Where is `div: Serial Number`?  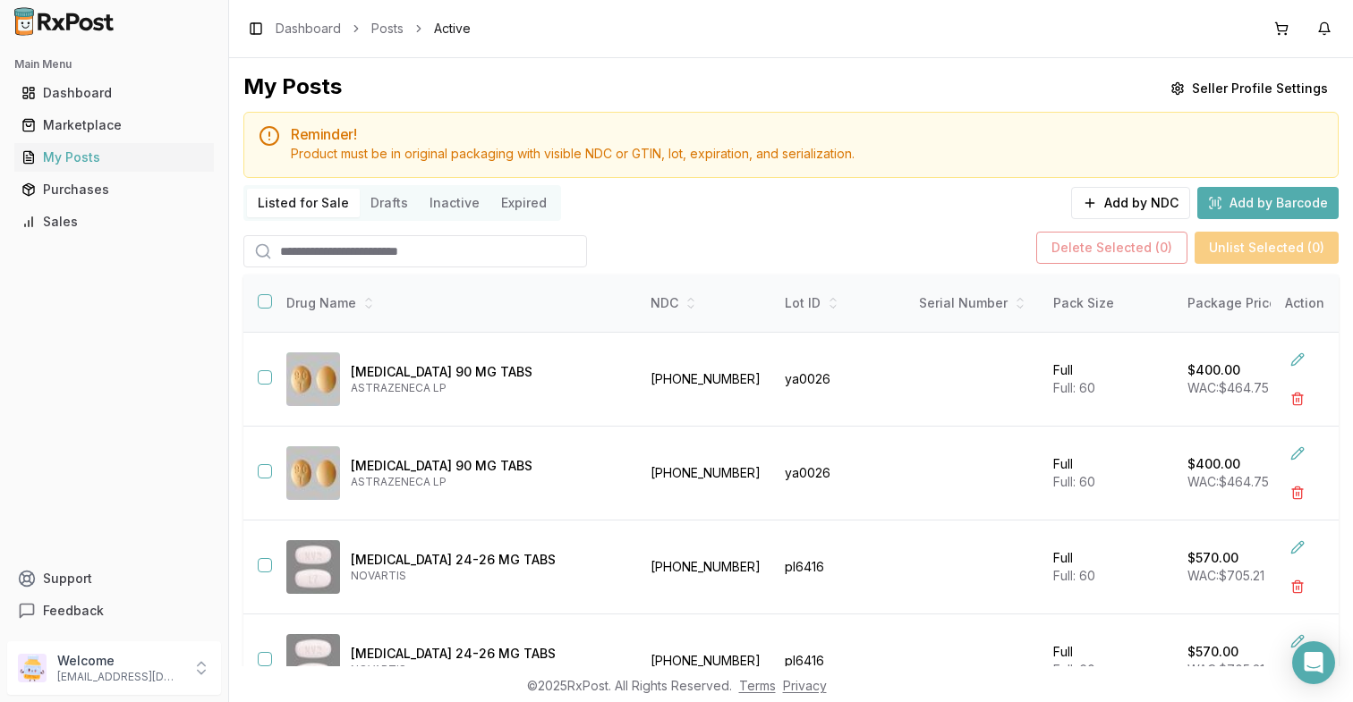
div: Serial Number is located at coordinates (975, 303).